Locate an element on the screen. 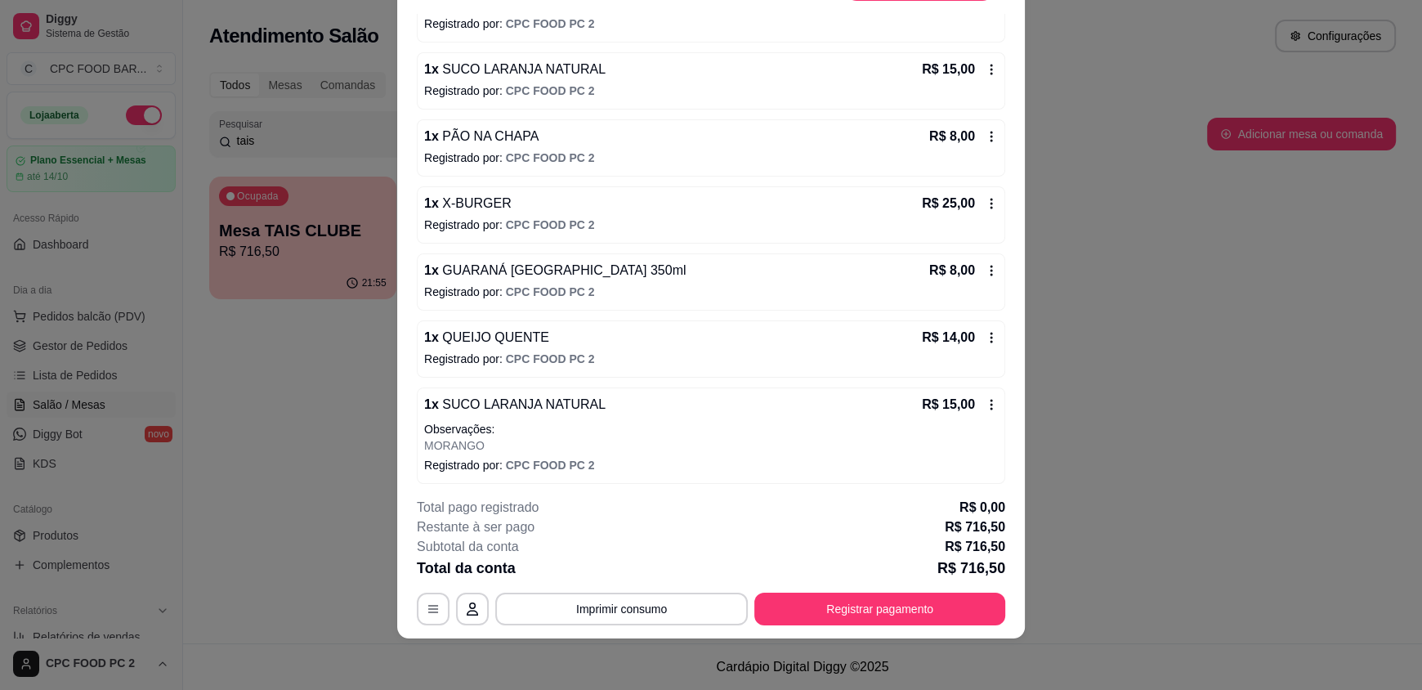 This screenshot has height=690, width=1422. p: Subtotal da conta is located at coordinates (468, 547).